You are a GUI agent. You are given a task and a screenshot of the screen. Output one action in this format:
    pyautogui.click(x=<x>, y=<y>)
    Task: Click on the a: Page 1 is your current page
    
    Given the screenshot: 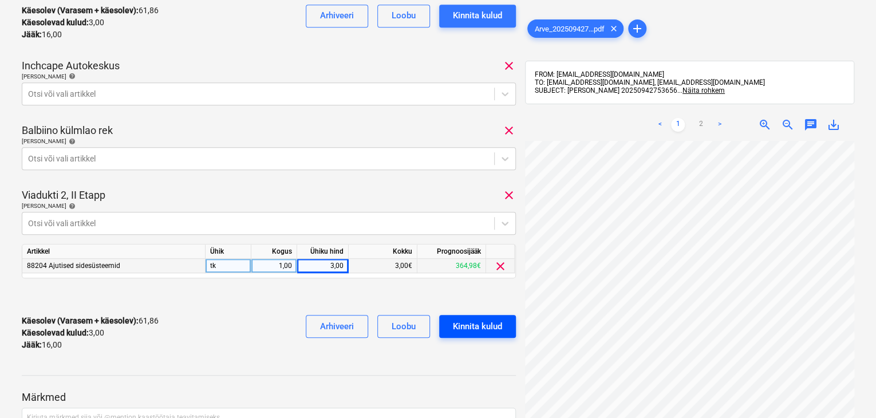 What is the action you would take?
    pyautogui.click(x=678, y=125)
    